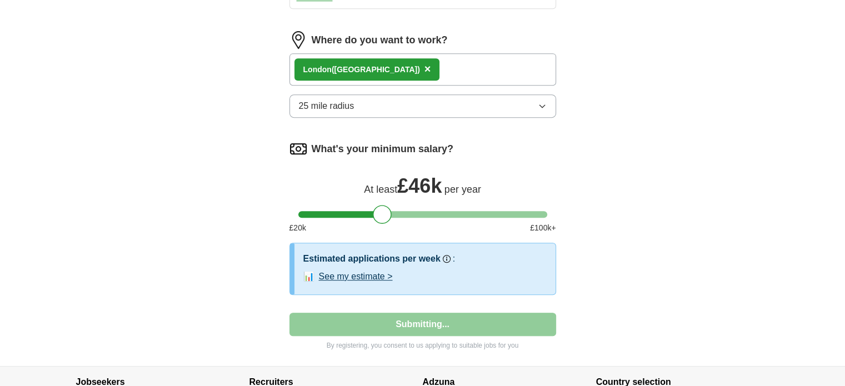  What do you see at coordinates (423, 106) in the screenshot?
I see `button: 25 mile radius` at bounding box center [423, 106].